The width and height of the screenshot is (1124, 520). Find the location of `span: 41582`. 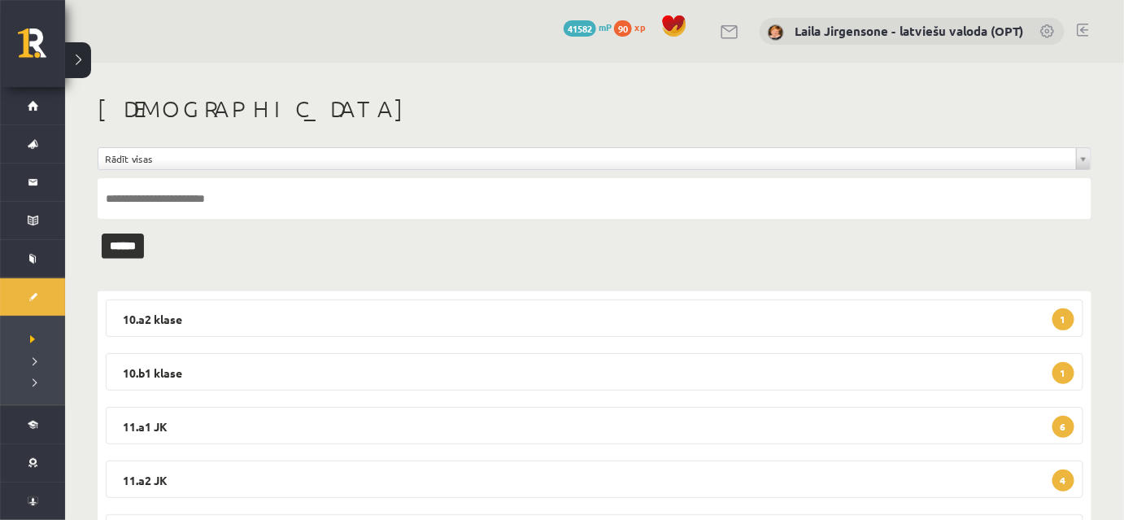

span: 41582 is located at coordinates (580, 28).